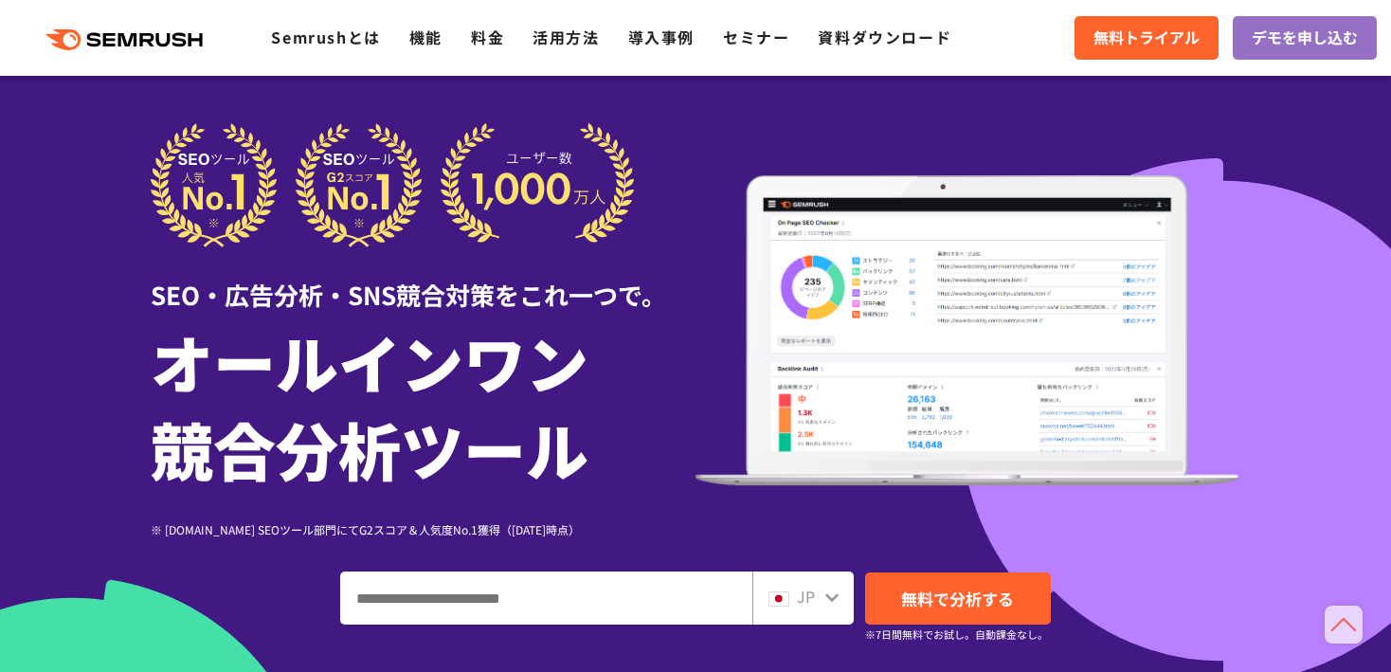 The image size is (1391, 672). What do you see at coordinates (958, 598) in the screenshot?
I see `a: 無料で分析する` at bounding box center [958, 598].